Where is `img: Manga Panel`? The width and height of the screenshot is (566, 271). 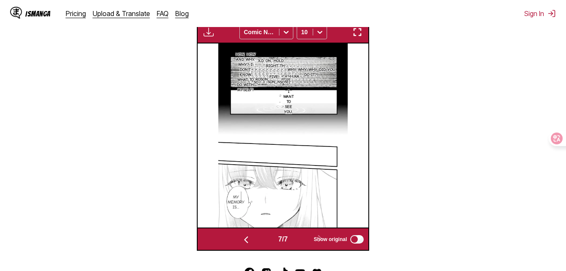
img: Manga Panel is located at coordinates (283, 135).